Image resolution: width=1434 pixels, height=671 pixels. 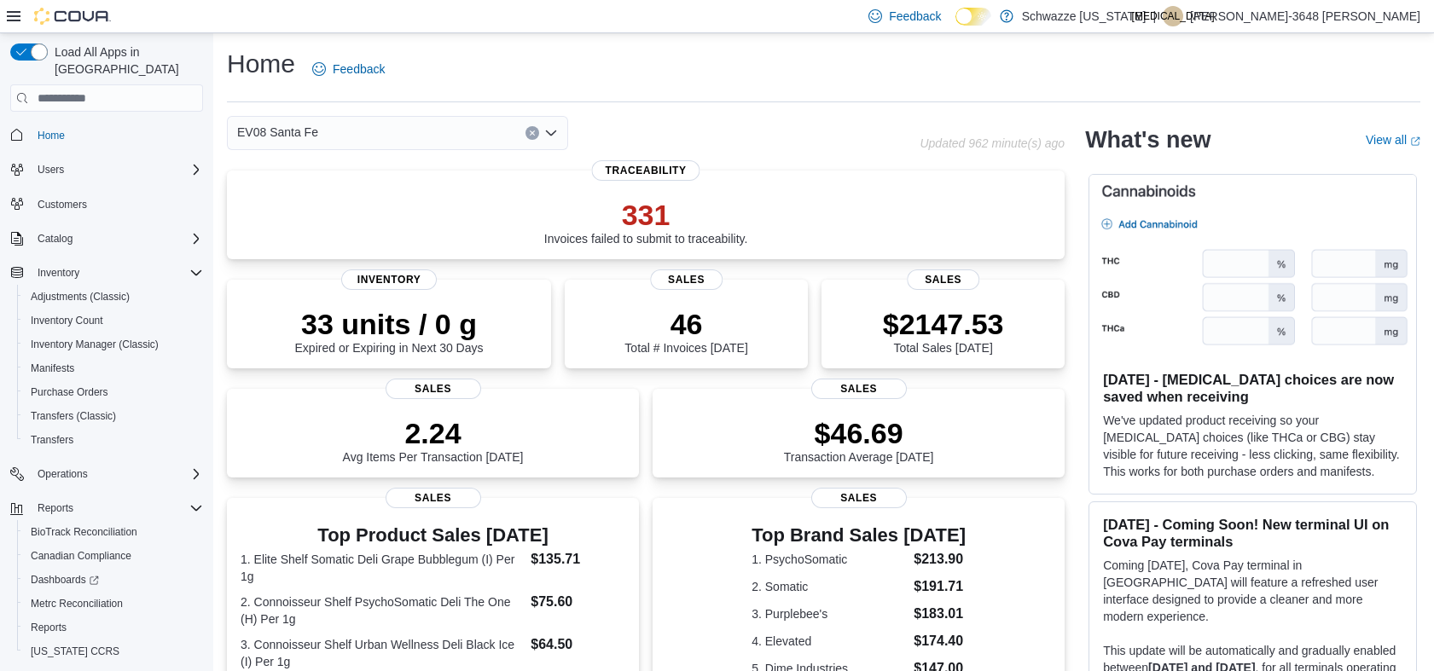 What do you see at coordinates (52, 440) in the screenshot?
I see `span: Transfers` at bounding box center [52, 440].